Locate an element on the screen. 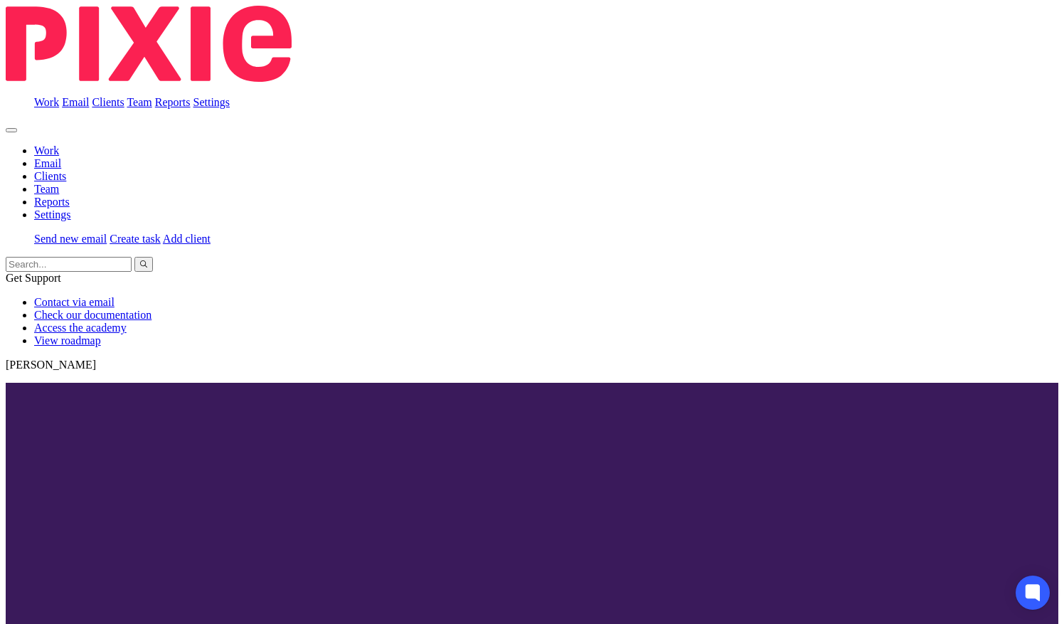 This screenshot has height=624, width=1064. a: Access the academy is located at coordinates (80, 327).